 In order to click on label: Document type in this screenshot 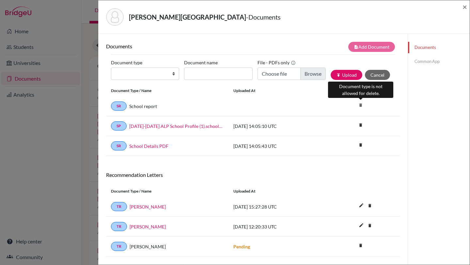, I will do `click(127, 62)`.